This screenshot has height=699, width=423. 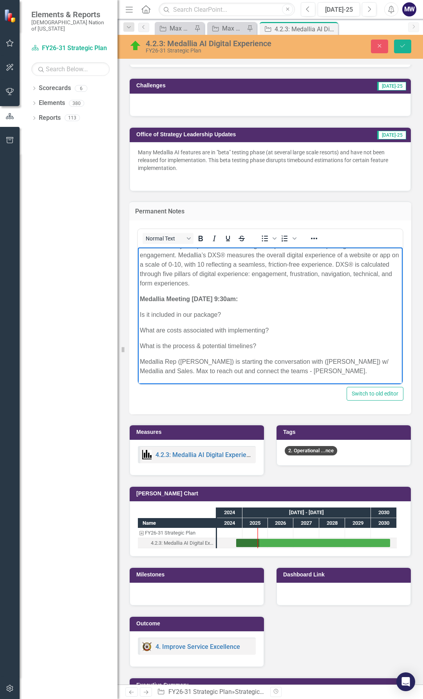 What do you see at coordinates (214, 239) in the screenshot?
I see `button: Italic` at bounding box center [214, 239].